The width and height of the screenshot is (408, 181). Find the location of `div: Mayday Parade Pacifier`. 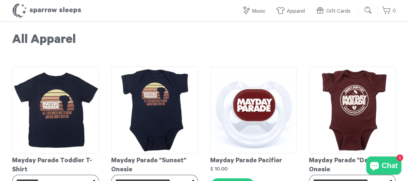

div: Mayday Parade Pacifier is located at coordinates (254, 160).